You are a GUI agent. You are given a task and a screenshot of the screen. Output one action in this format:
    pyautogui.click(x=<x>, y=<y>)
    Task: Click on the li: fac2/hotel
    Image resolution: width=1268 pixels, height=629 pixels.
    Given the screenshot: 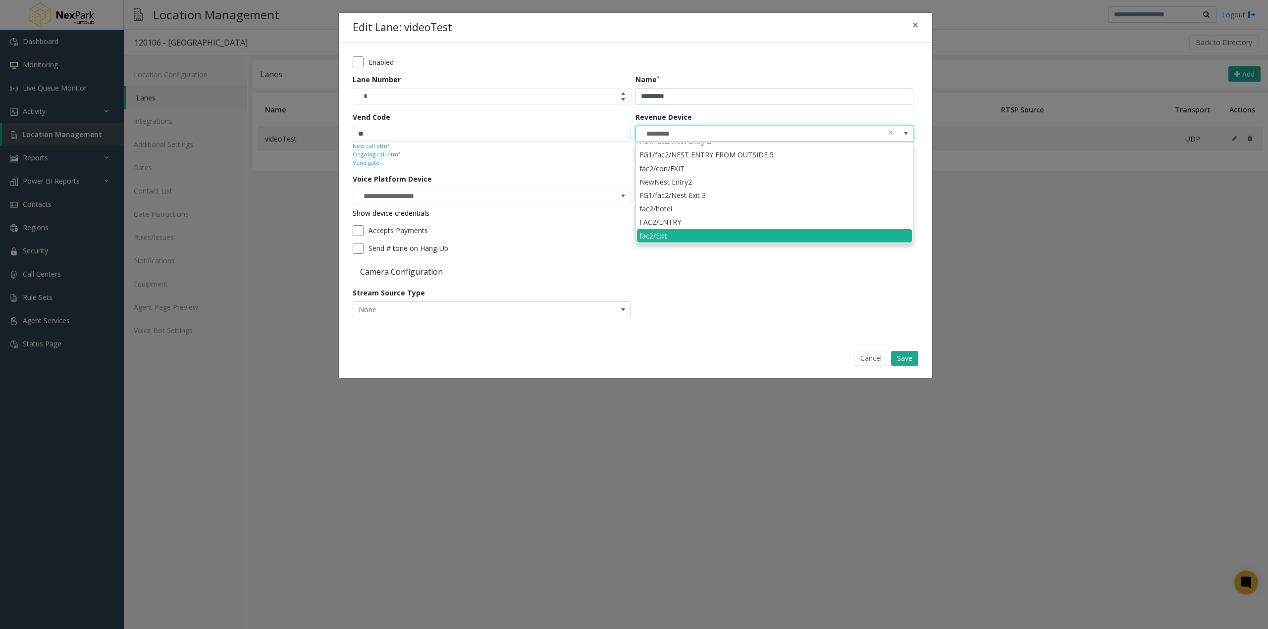 What is the action you would take?
    pyautogui.click(x=774, y=208)
    